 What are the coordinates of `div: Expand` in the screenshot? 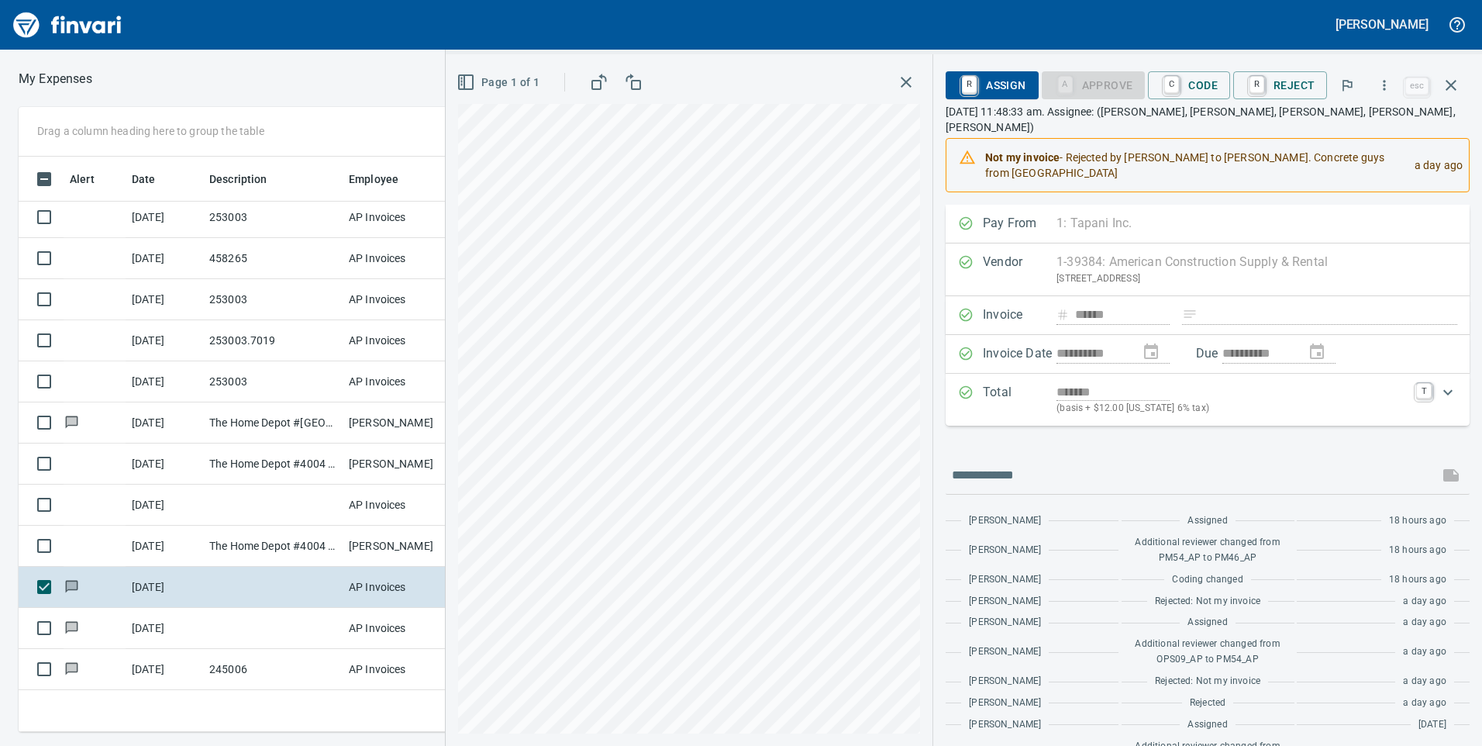 It's located at (1208, 399).